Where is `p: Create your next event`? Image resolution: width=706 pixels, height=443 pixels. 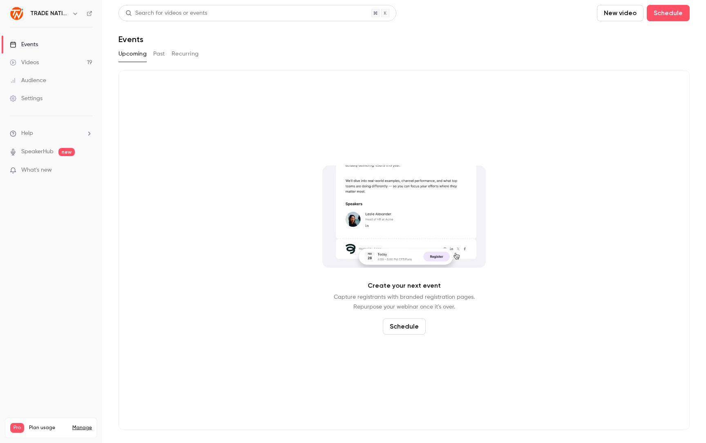
p: Create your next event is located at coordinates (404, 285).